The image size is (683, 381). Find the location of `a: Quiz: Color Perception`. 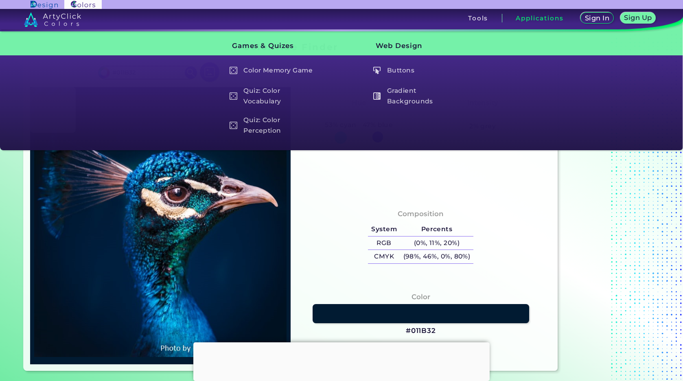

a: Quiz: Color Perception is located at coordinates (273, 125).